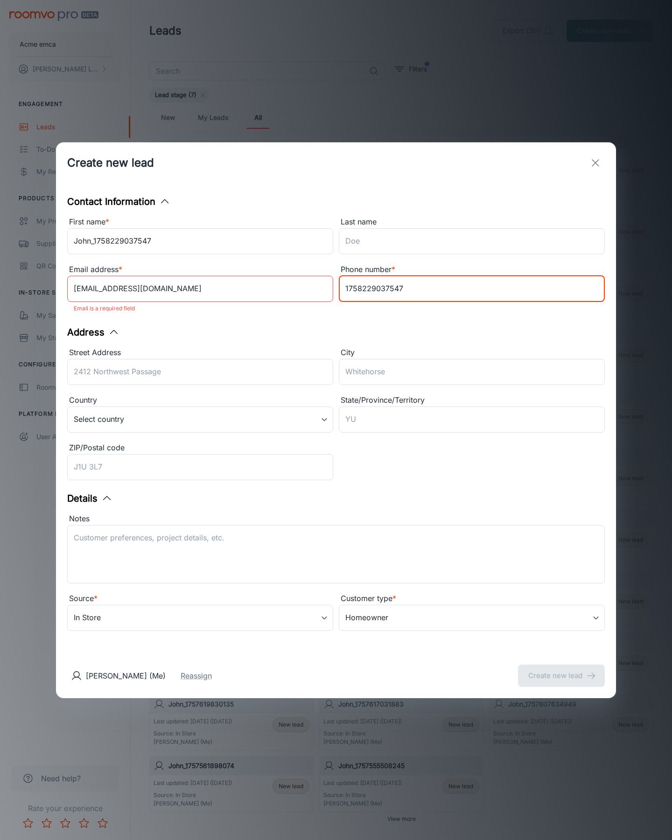 Image resolution: width=672 pixels, height=840 pixels. What do you see at coordinates (200, 618) in the screenshot?
I see `div: In Store` at bounding box center [200, 618].